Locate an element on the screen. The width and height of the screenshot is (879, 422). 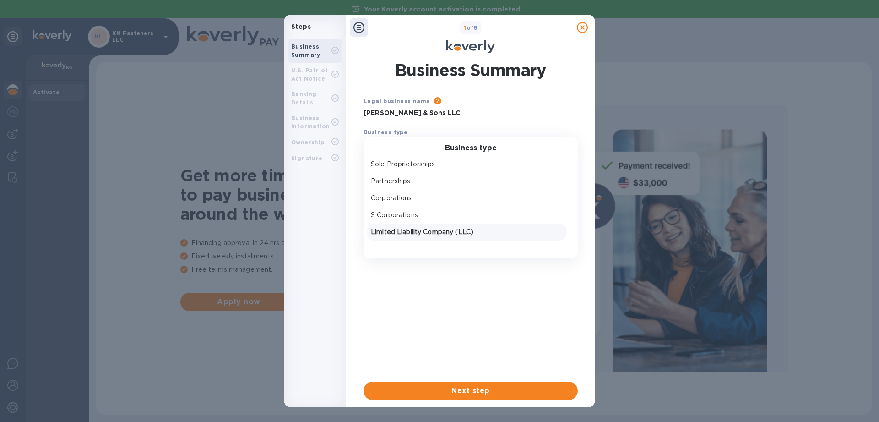
span: 1 is located at coordinates (465, 27).